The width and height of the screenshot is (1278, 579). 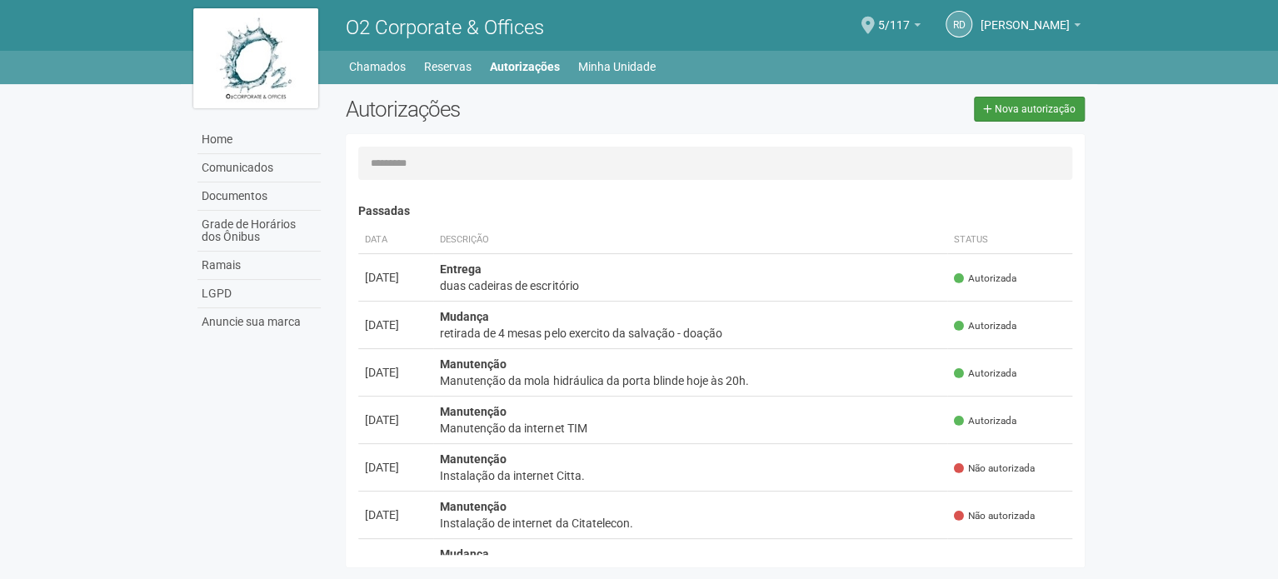 What do you see at coordinates (690, 428) in the screenshot?
I see `div: Manutenção da internet TIM` at bounding box center [690, 428].